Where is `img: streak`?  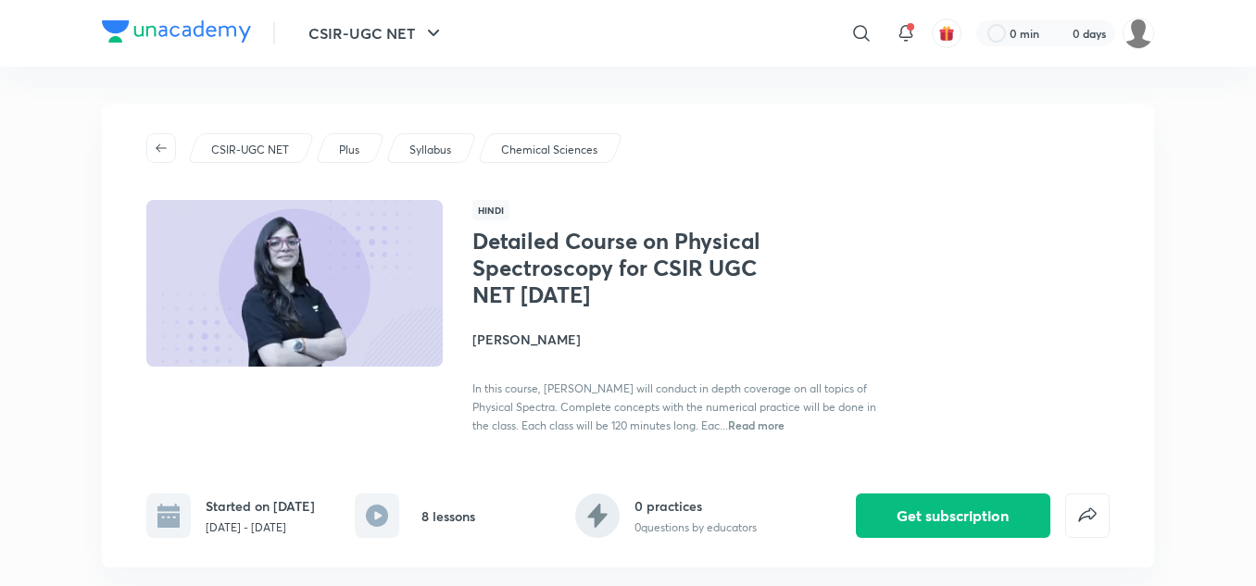
img: streak is located at coordinates (1060, 33).